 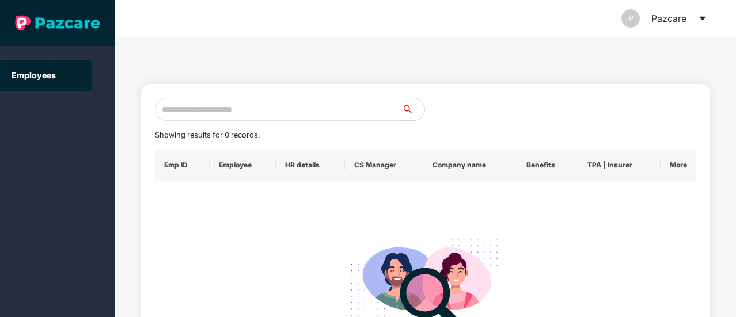 What do you see at coordinates (631, 18) in the screenshot?
I see `span: P` at bounding box center [631, 18].